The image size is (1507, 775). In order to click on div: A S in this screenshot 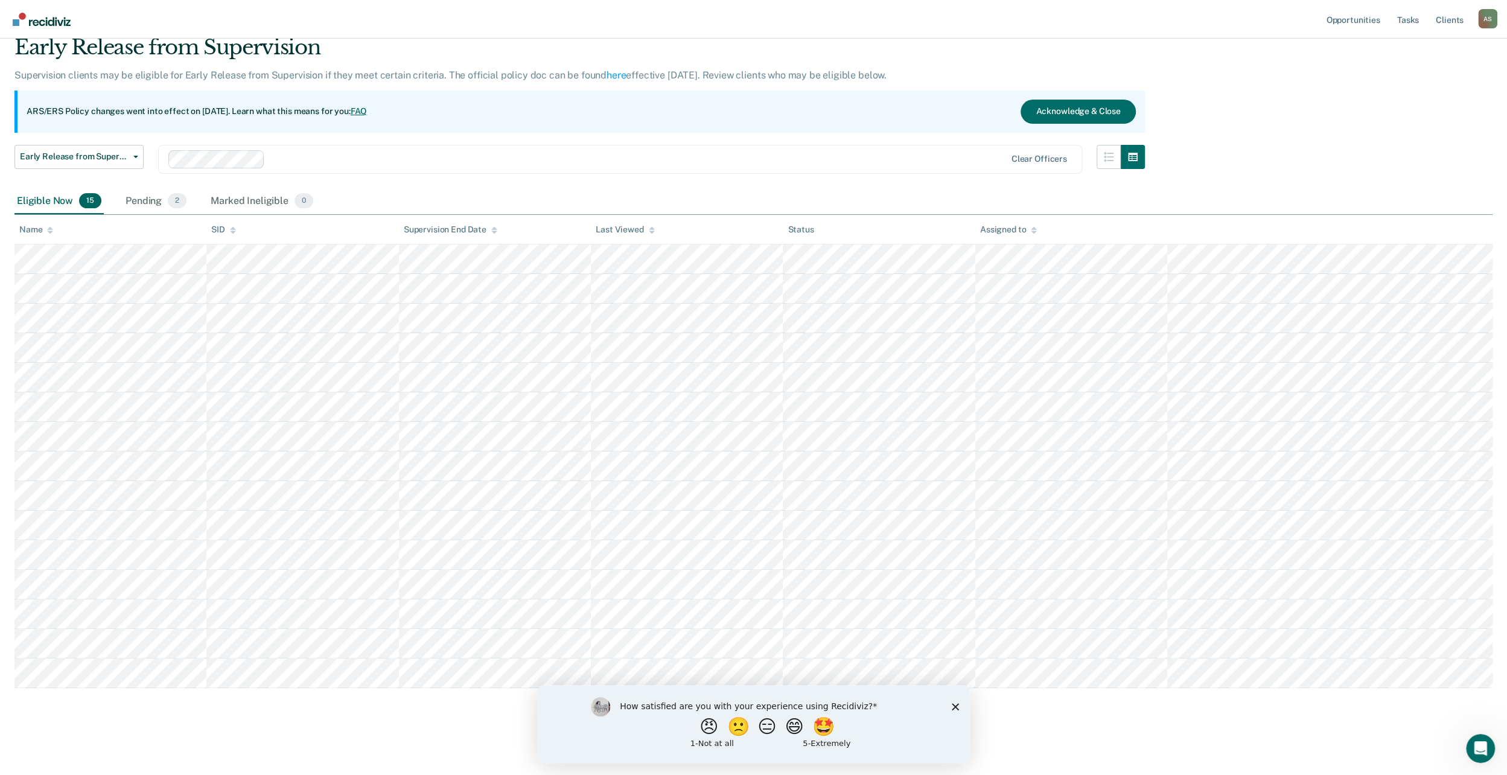, I will do `click(1488, 19)`.